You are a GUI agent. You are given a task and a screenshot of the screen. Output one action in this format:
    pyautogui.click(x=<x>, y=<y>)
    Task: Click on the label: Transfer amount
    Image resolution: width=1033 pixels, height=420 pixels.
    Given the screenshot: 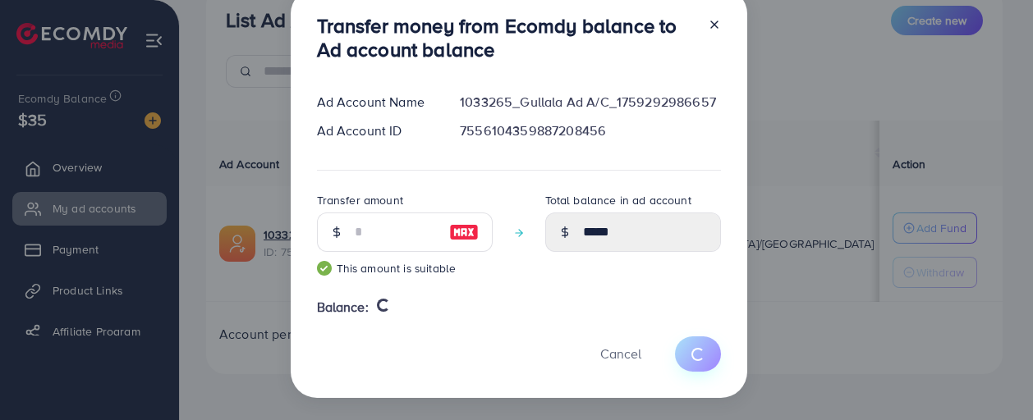 What is the action you would take?
    pyautogui.click(x=360, y=200)
    